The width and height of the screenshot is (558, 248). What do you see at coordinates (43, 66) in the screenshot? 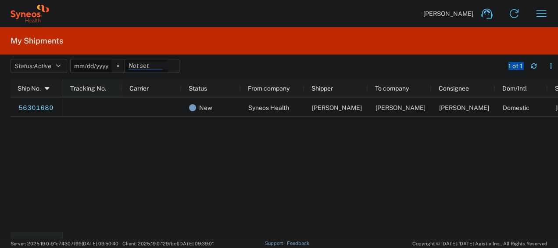
I see `span: Active` at bounding box center [43, 66].